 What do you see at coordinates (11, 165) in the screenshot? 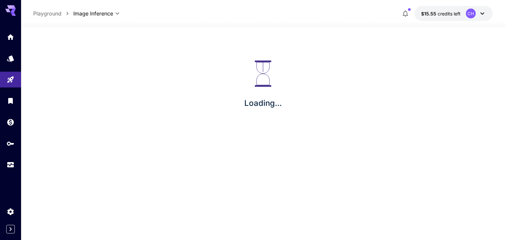
I see `div: Usage` at bounding box center [11, 165].